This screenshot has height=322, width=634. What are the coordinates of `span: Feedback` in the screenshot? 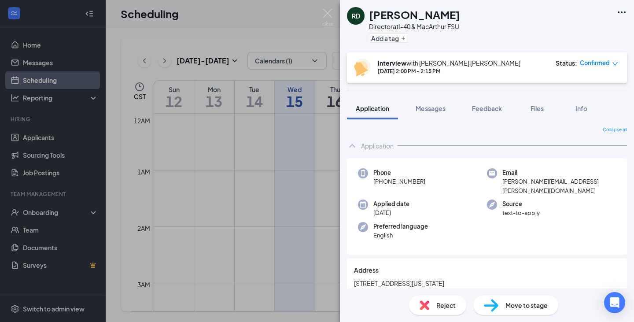 It's located at (487, 108).